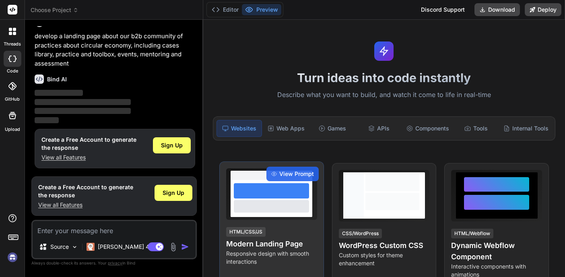 Image resolution: width=565 pixels, height=277 pixels. Describe the element at coordinates (91, 247) in the screenshot. I see `img: Claude 4 Sonnet` at that location.